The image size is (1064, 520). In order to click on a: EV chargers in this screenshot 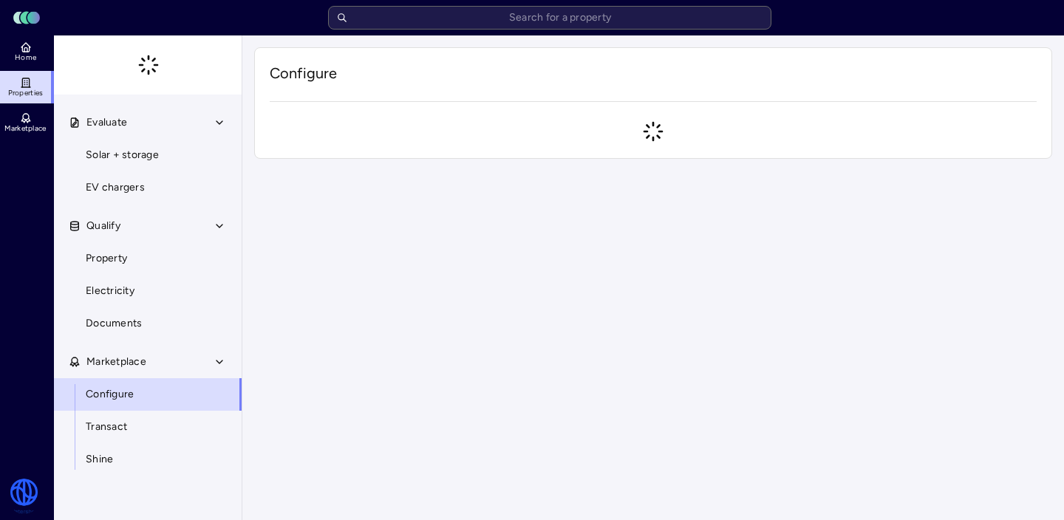, I will do `click(148, 188)`.